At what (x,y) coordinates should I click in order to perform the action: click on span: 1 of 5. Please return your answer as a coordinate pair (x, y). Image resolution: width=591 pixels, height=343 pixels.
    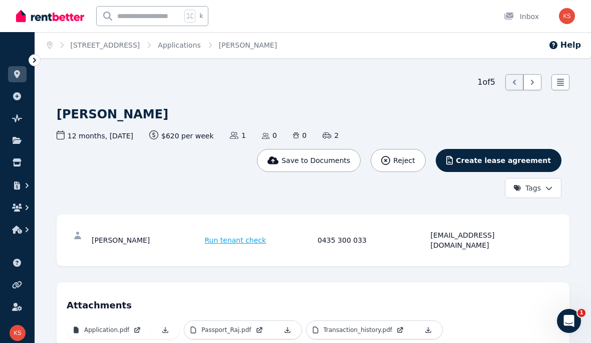
    Looking at the image, I should click on (486, 82).